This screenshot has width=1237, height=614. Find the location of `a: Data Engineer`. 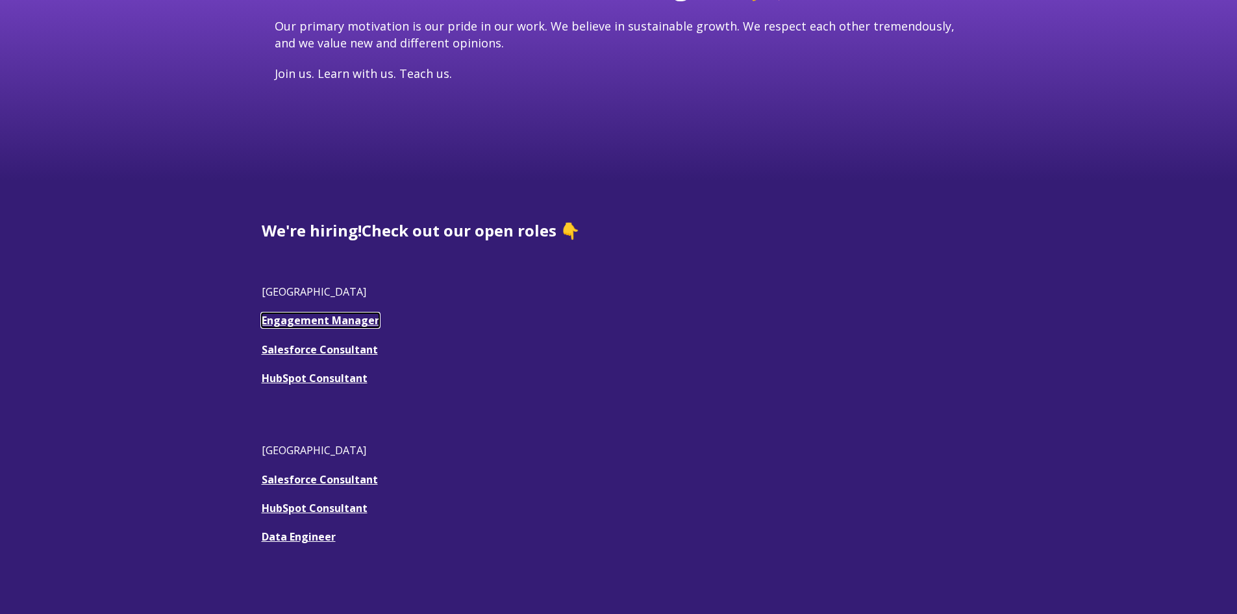

a: Data Engineer is located at coordinates (299, 536).